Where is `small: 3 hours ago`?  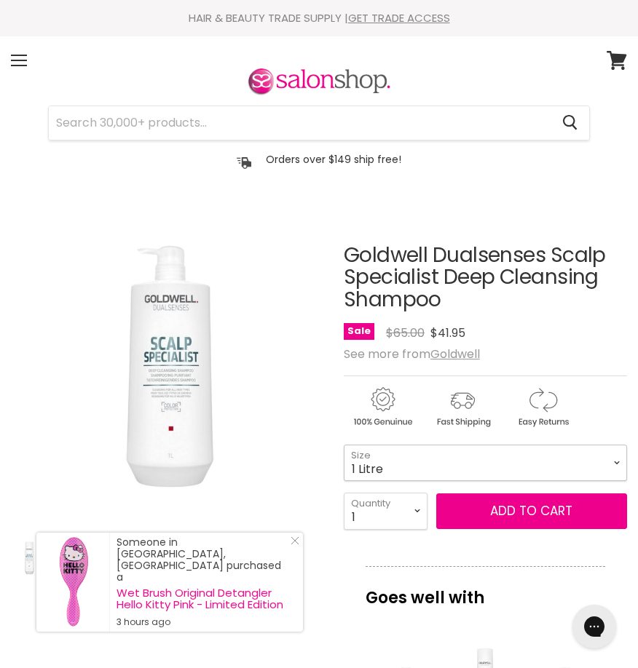
small: 3 hours ago is located at coordinates (202, 622).